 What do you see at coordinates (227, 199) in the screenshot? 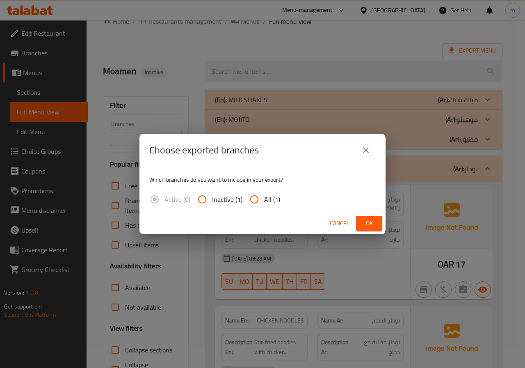
I see `span: Inactive (1)` at bounding box center [227, 199].